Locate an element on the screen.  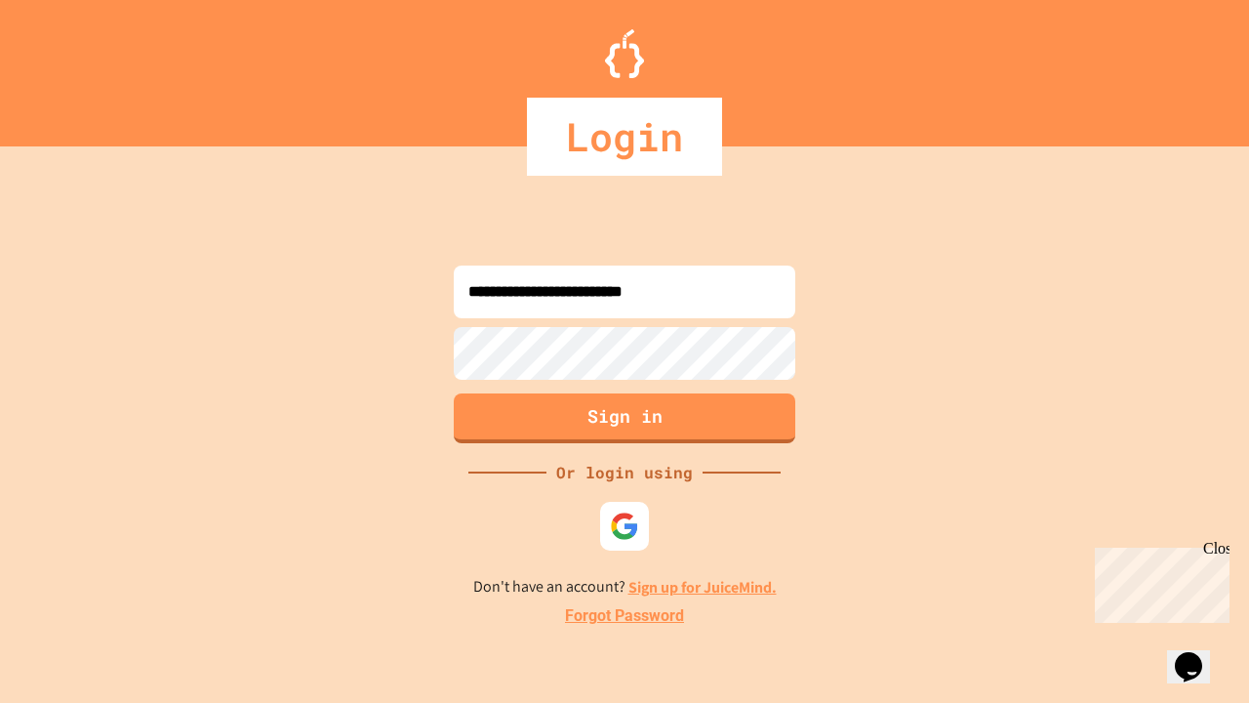
a: Sign up for JuiceMind. is located at coordinates (703, 586).